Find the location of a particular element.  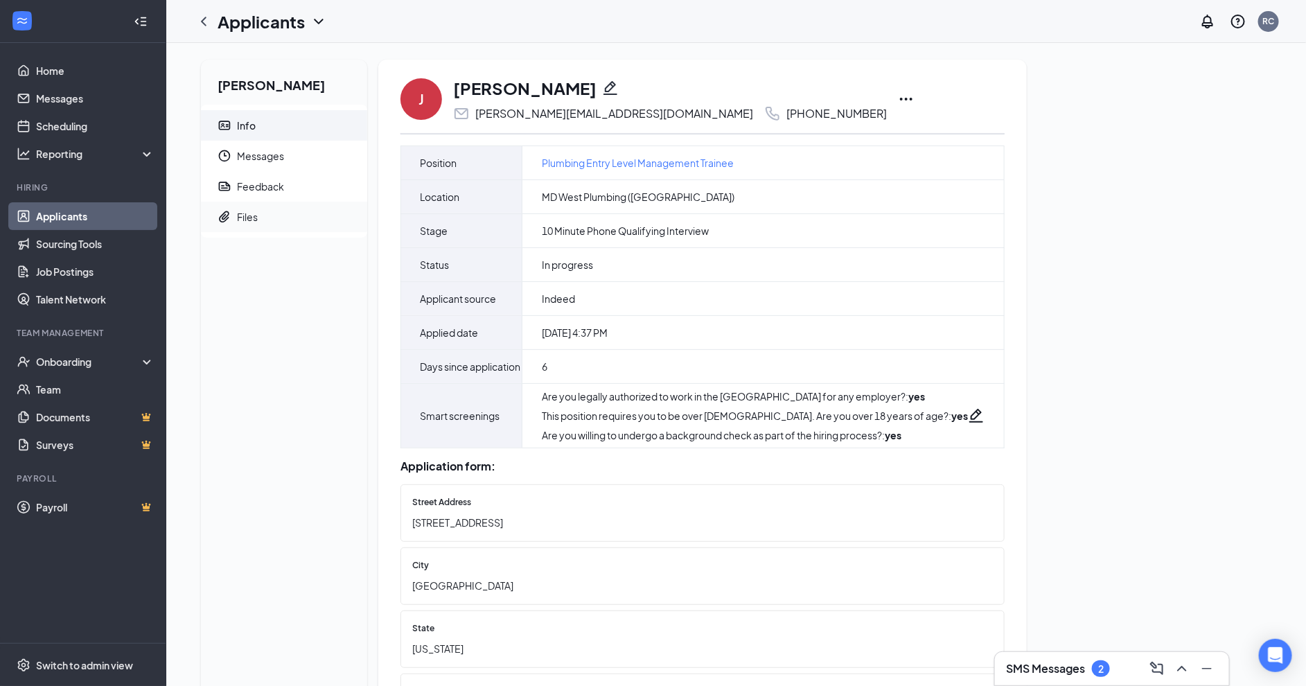

svg: Settings is located at coordinates (24, 665).